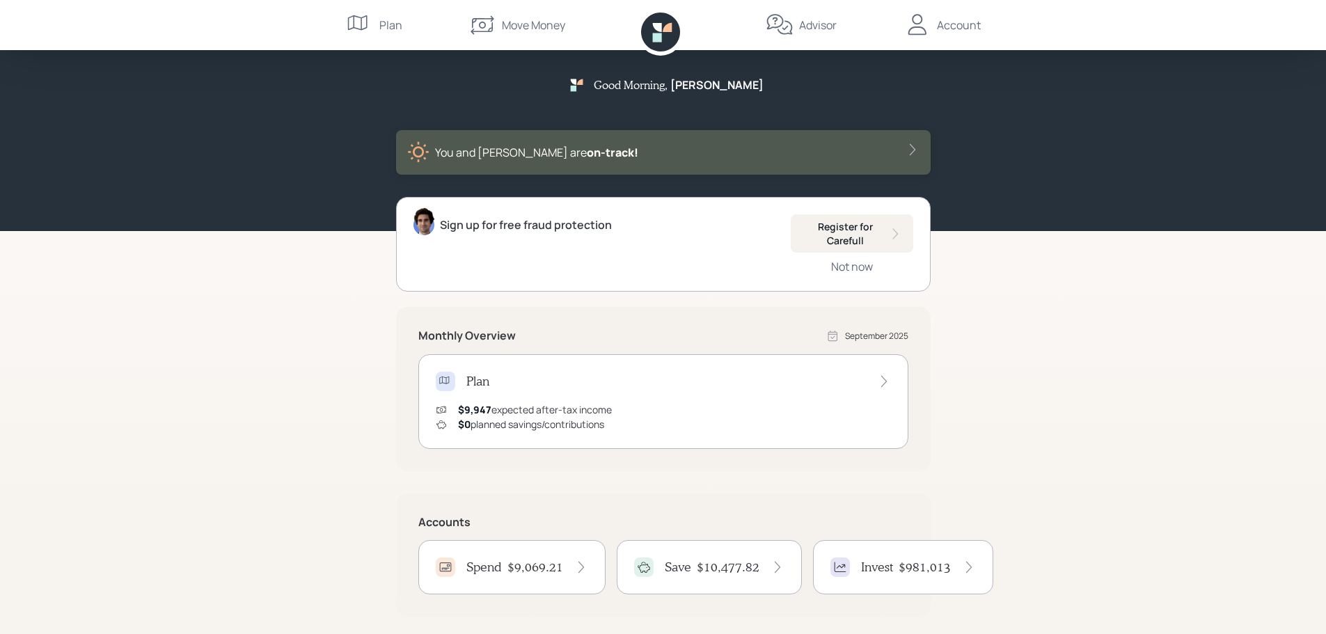 This screenshot has width=1326, height=634. Describe the element at coordinates (418, 152) in the screenshot. I see `img: sunny-XHVQM73Q.digested.png` at that location.